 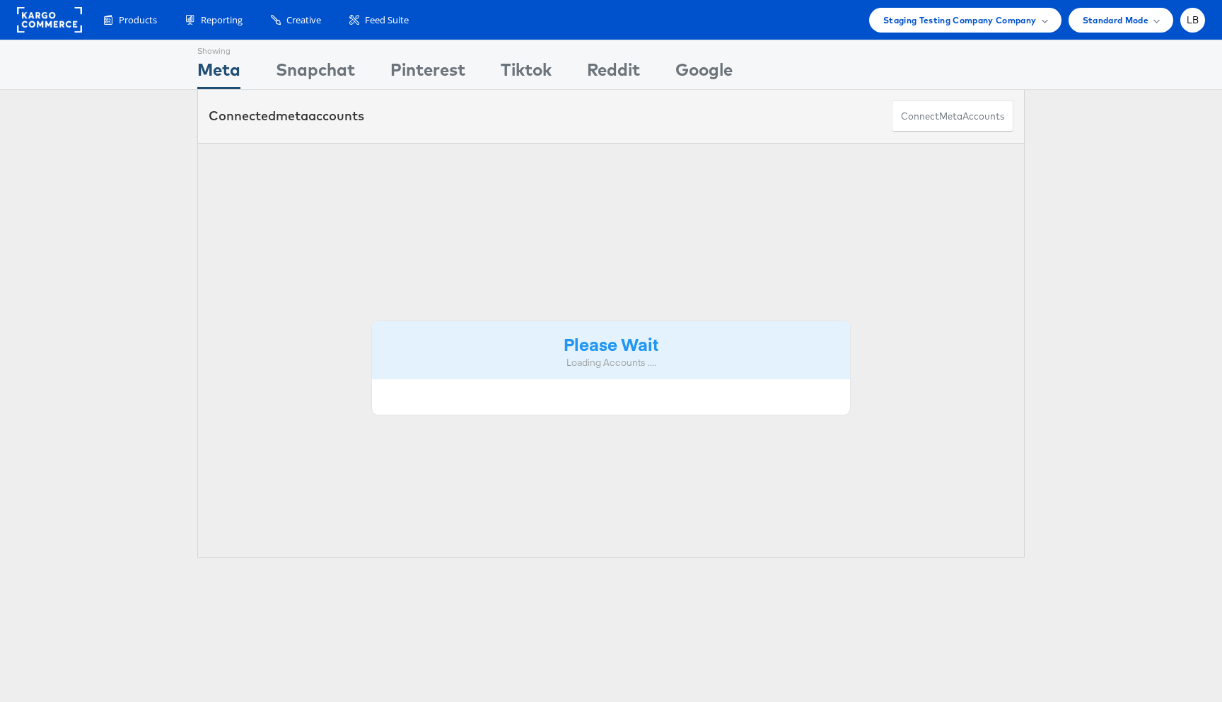 What do you see at coordinates (1193, 20) in the screenshot?
I see `span: LB` at bounding box center [1193, 20].